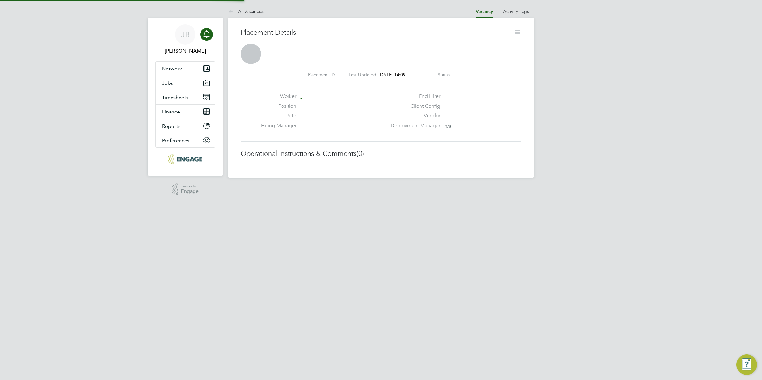  Describe the element at coordinates (175, 97) in the screenshot. I see `span: Timesheets` at that location.